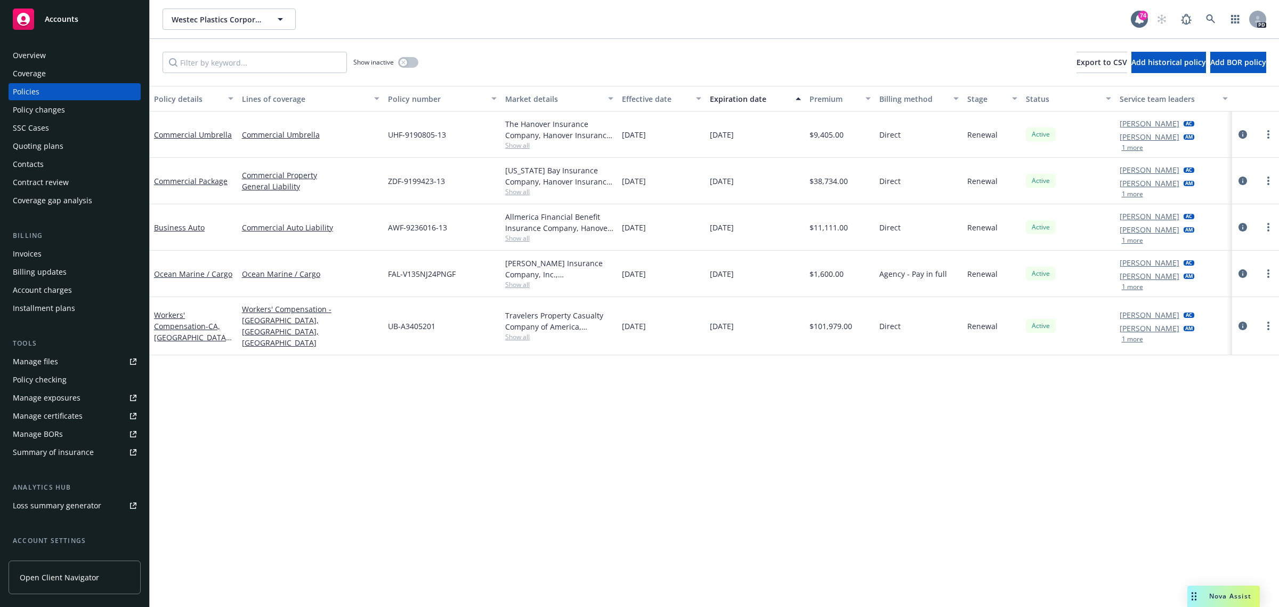 Image resolution: width=1279 pixels, height=607 pixels. What do you see at coordinates (437, 99) in the screenshot?
I see `div: Policy number` at bounding box center [437, 99].